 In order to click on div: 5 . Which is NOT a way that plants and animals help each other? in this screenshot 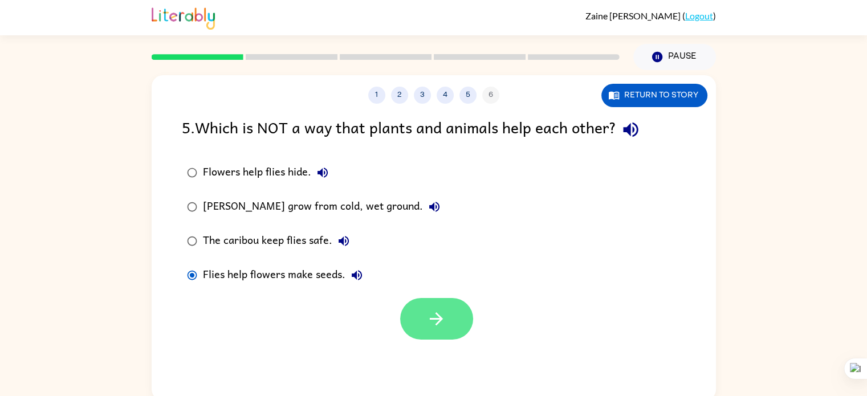, I will do `click(434, 129)`.